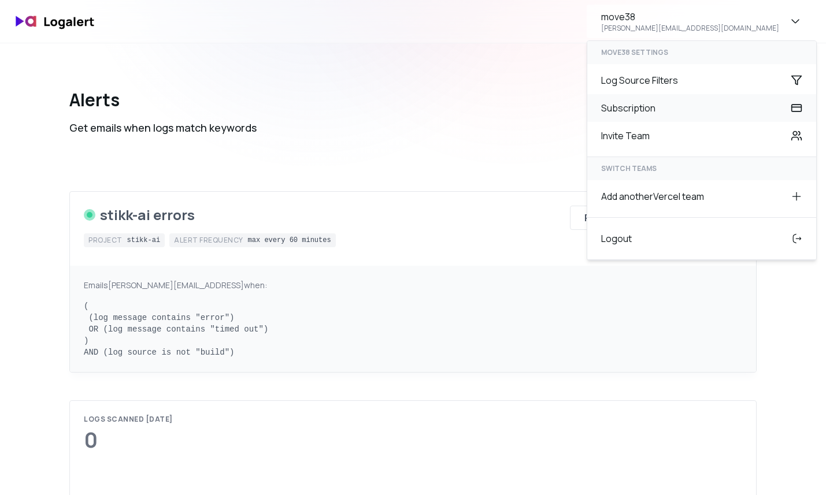 The width and height of the screenshot is (826, 495). I want to click on div: Project, so click(105, 240).